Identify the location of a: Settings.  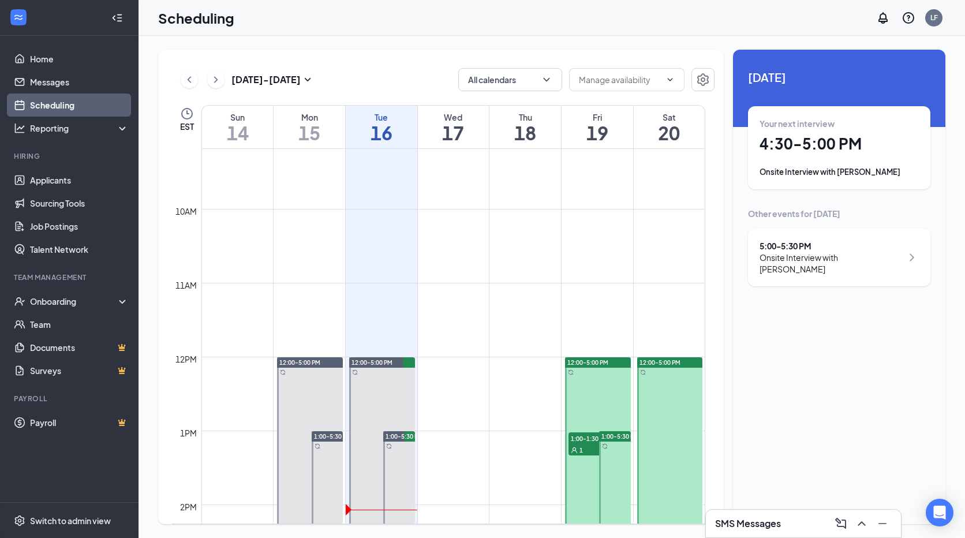
(703, 80).